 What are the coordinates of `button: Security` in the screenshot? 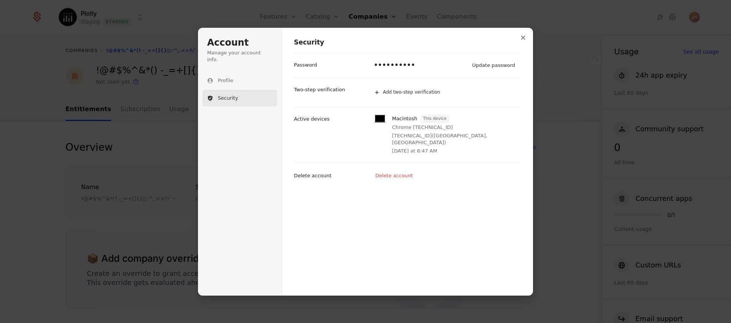 It's located at (240, 98).